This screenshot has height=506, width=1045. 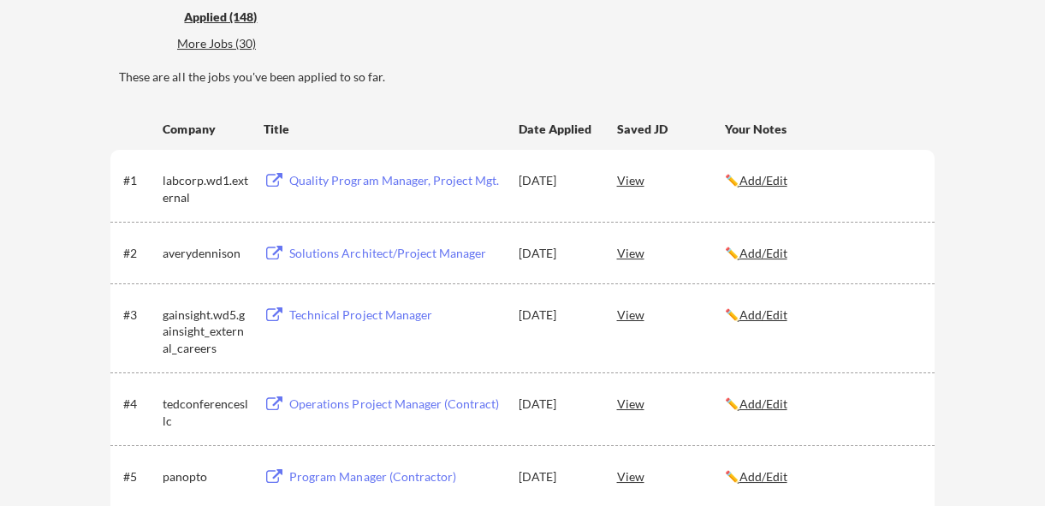 I want to click on div: Your Notes, so click(x=822, y=129).